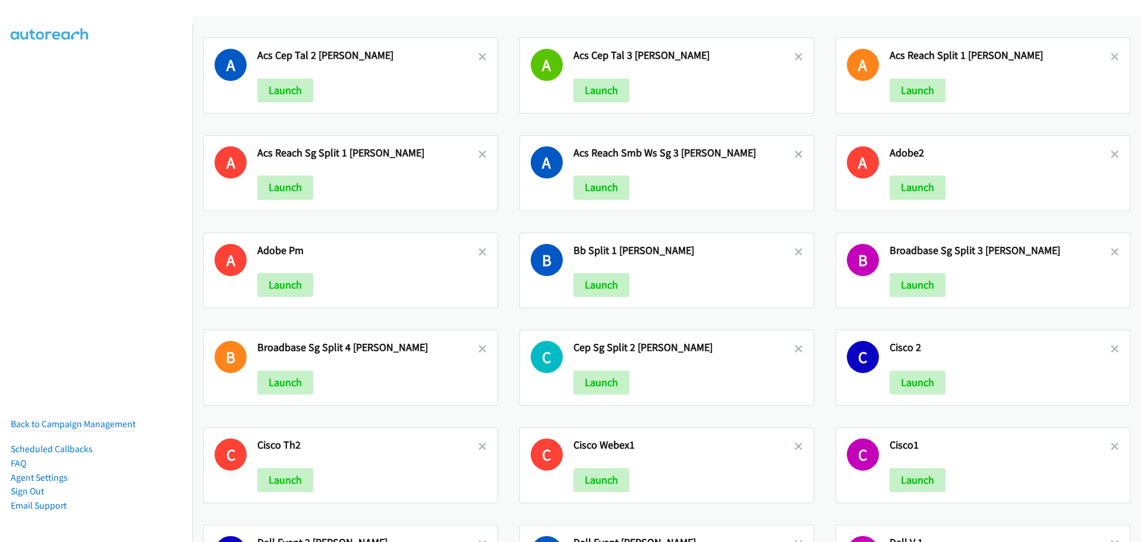  I want to click on h2: Cisco1, so click(1000, 445).